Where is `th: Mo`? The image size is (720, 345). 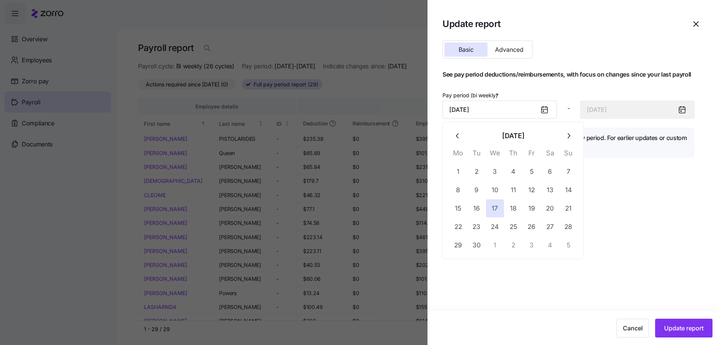 th: Mo is located at coordinates (458, 155).